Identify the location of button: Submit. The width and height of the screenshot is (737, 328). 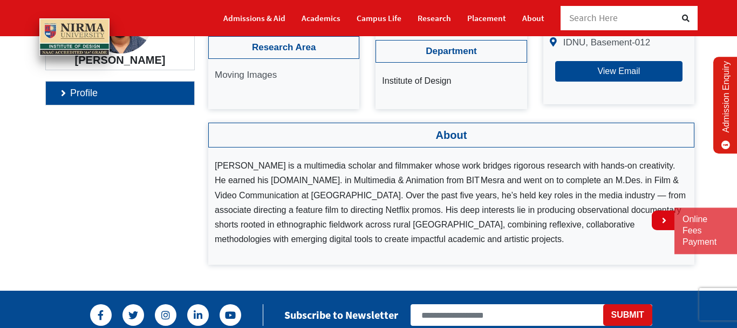
(628, 315).